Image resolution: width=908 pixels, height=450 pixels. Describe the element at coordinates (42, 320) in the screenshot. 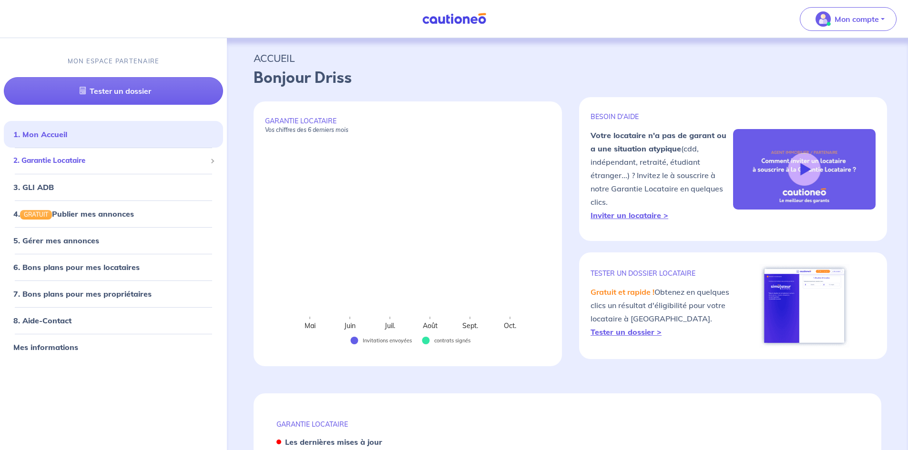

I see `a: 8. Aide-Contact` at that location.